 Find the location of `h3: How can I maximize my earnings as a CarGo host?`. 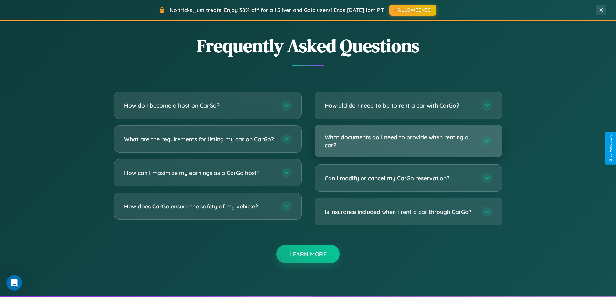

h3: How can I maximize my earnings as a CarGo host? is located at coordinates (199, 173).